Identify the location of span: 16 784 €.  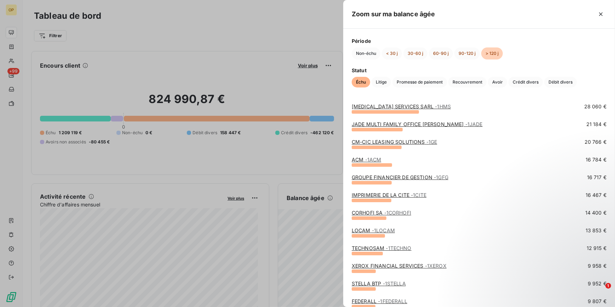
(596, 160).